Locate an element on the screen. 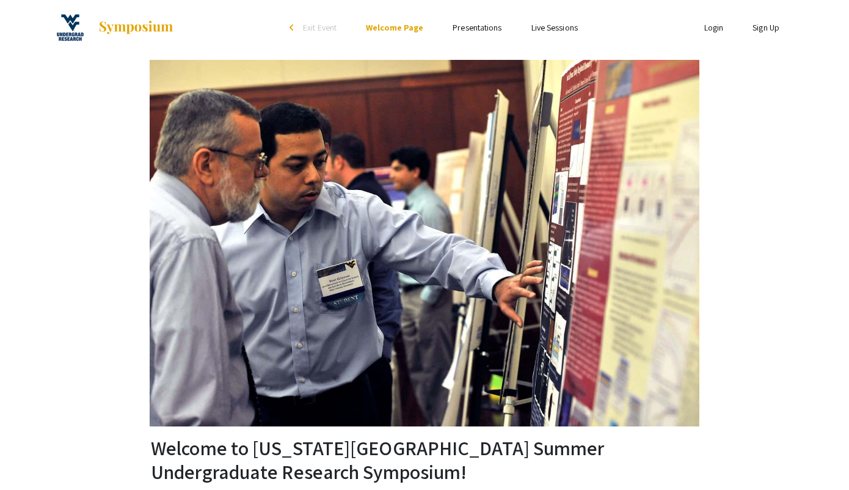 The width and height of the screenshot is (849, 490). a: Sign Up is located at coordinates (766, 27).